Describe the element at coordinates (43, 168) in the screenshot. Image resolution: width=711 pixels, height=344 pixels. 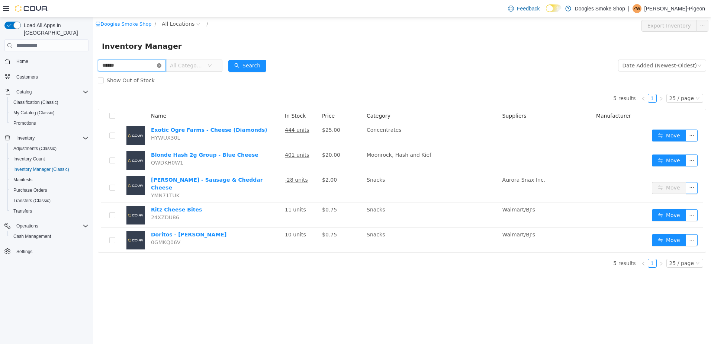
I see `img: Werner - Sausage & Cheddar Cheese placeholder` at that location.